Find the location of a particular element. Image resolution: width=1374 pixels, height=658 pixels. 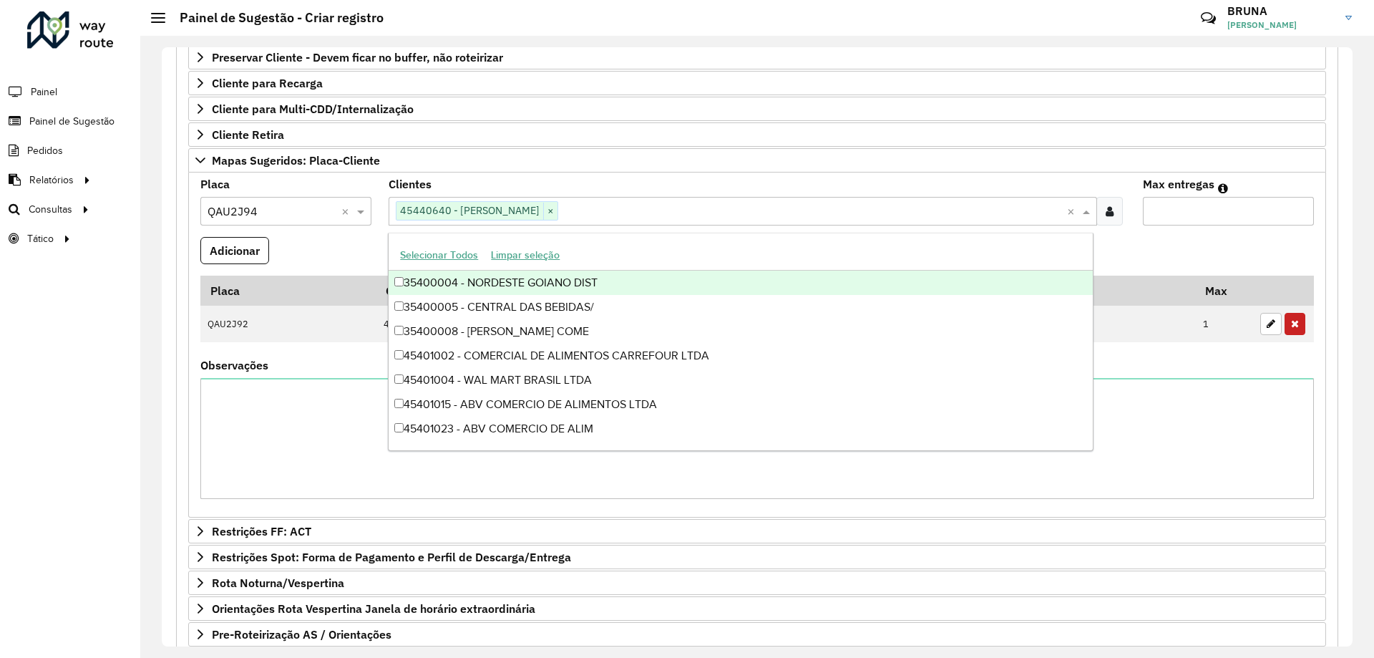

a: Cliente Retira is located at coordinates (757, 135).